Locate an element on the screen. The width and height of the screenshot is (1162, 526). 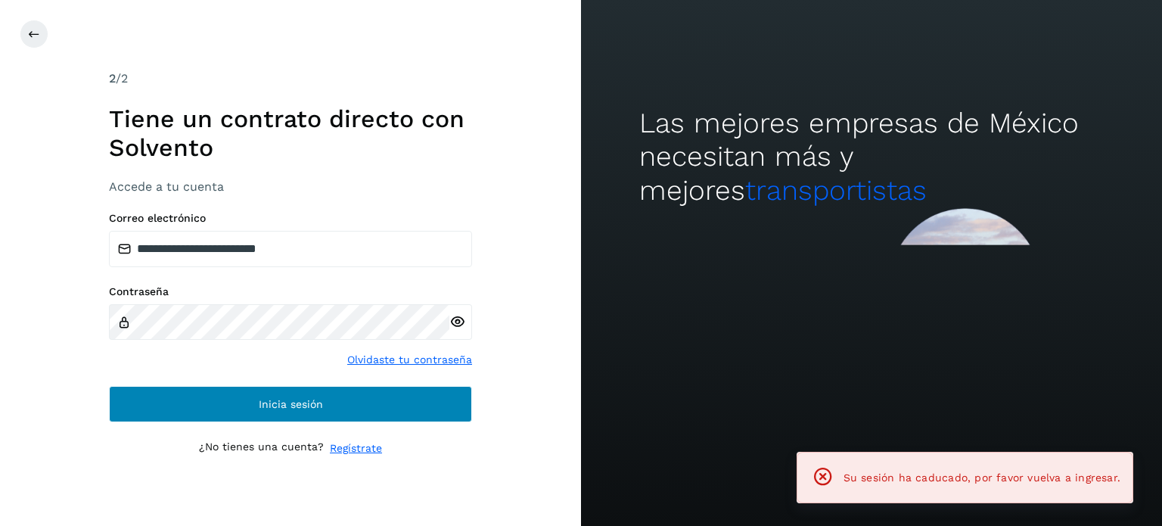
button: Inicia sesión is located at coordinates (290, 404).